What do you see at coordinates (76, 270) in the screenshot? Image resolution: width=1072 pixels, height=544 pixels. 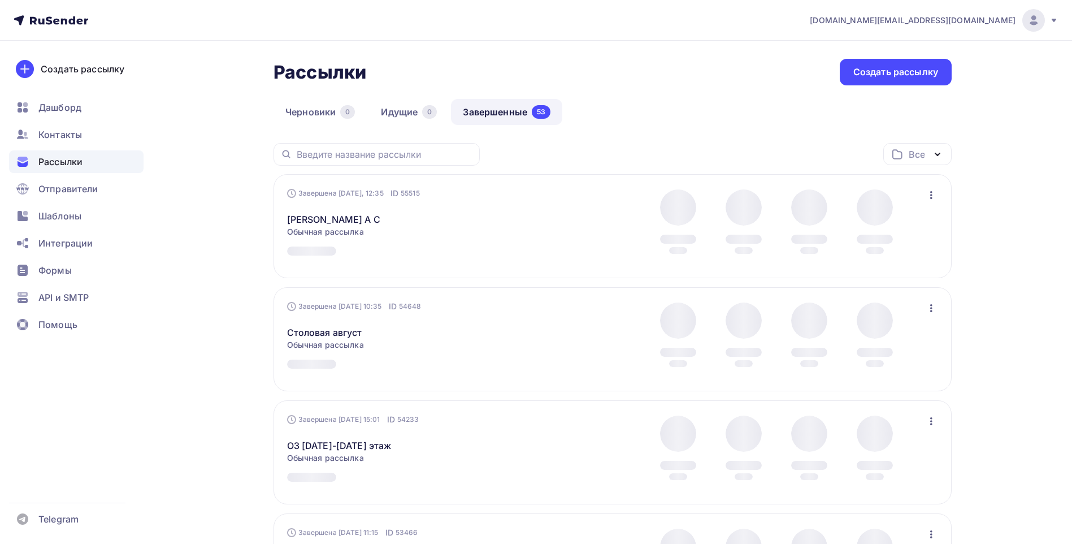 I see `a: Формы` at bounding box center [76, 270].